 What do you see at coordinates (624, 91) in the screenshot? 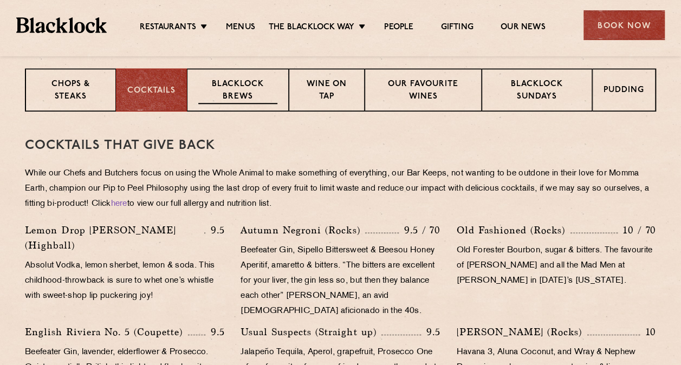
I see `p: Pudding` at bounding box center [624, 91].